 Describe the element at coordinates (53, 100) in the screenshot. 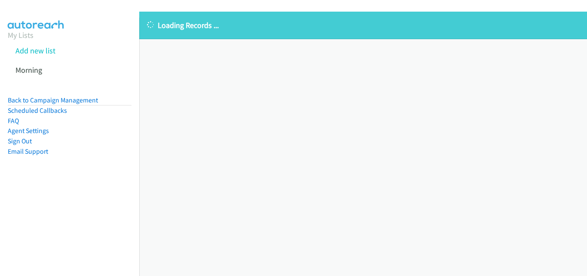

I see `a: Back to Campaign Management` at that location.